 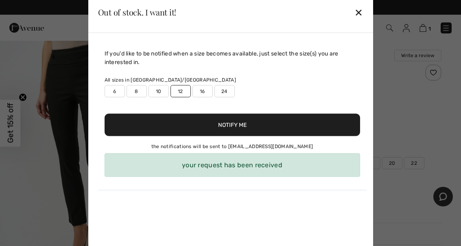 I want to click on label: 16, so click(x=203, y=91).